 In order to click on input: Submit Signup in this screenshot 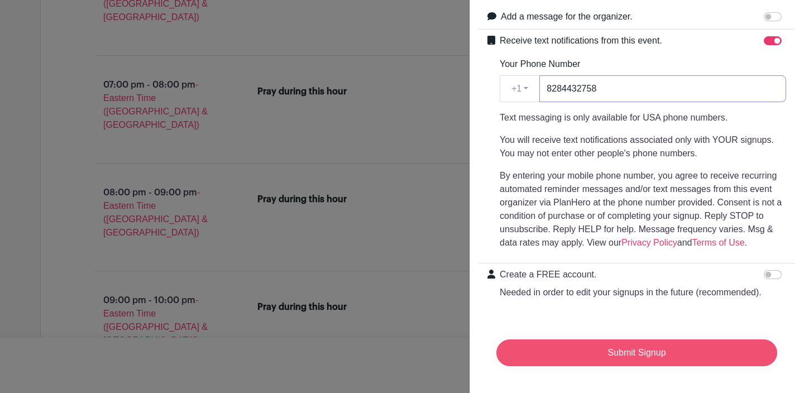, I will do `click(637, 353)`.